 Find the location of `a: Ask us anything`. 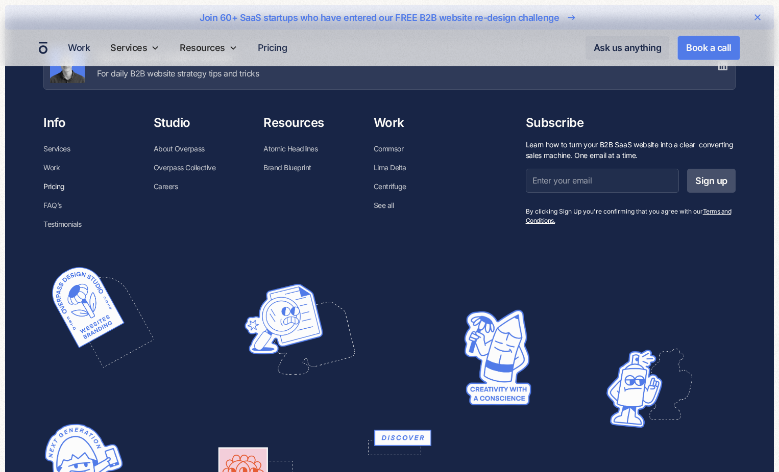

a: Ask us anything is located at coordinates (627, 48).